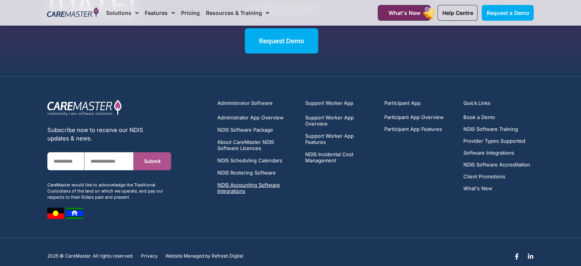 Image resolution: width=581 pixels, height=266 pixels. What do you see at coordinates (109, 191) in the screenshot?
I see `div: CareMaster would like to acknowledge the Traditional Custodians of the land on which we operate, ...` at bounding box center [109, 191].